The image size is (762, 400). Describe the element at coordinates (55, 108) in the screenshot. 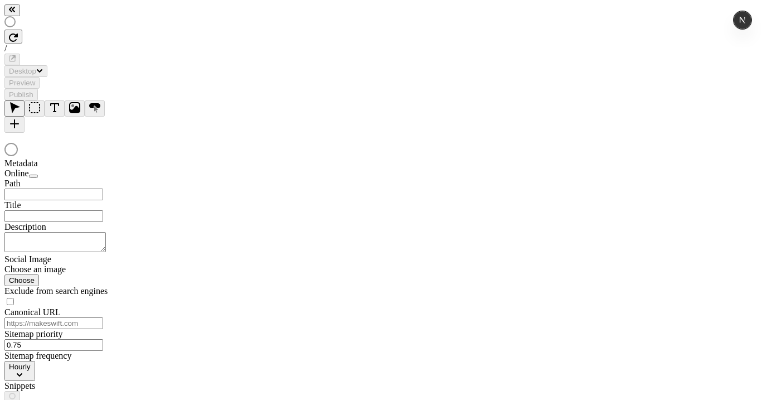

I see `button: Text` at that location.